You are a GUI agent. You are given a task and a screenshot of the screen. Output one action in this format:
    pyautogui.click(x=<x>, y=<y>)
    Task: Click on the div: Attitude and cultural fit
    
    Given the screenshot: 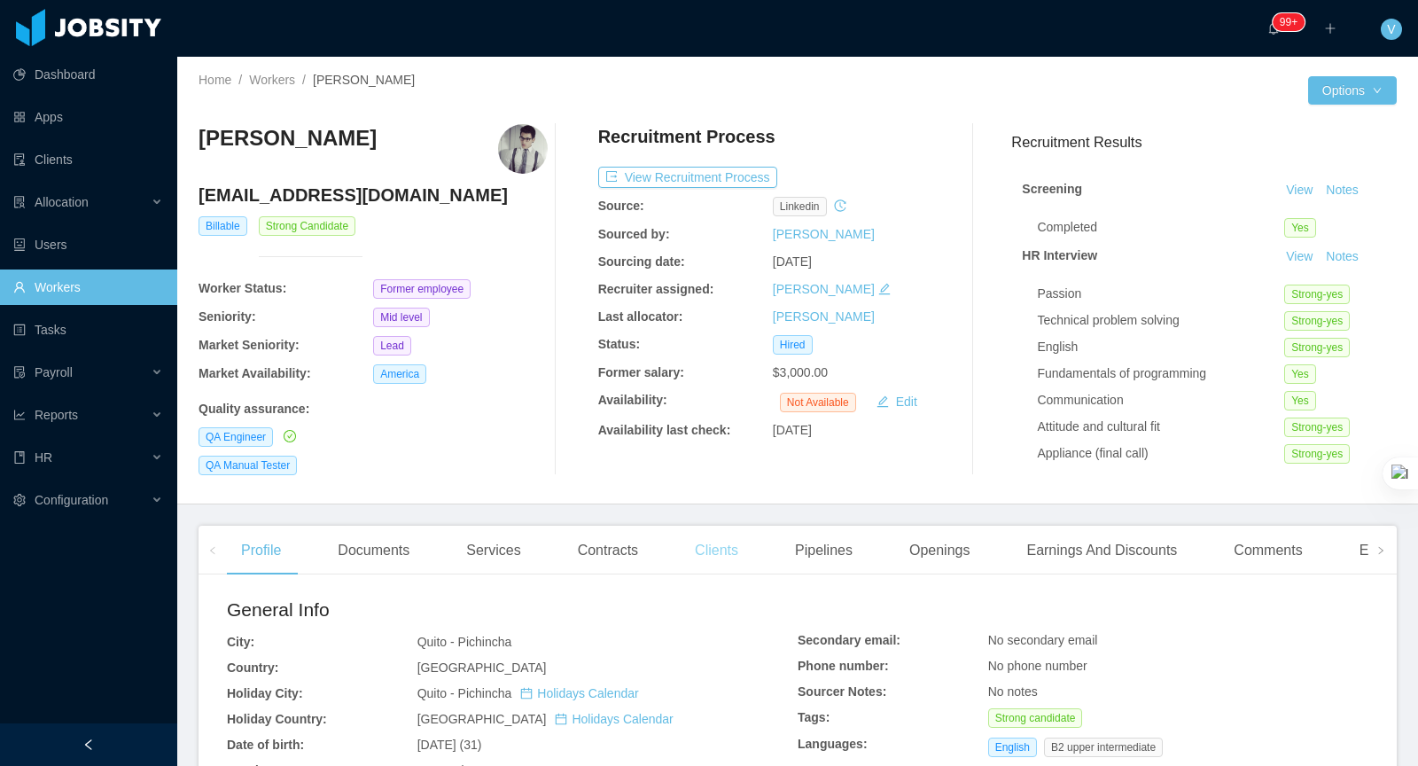 What is the action you would take?
    pyautogui.click(x=1160, y=426)
    